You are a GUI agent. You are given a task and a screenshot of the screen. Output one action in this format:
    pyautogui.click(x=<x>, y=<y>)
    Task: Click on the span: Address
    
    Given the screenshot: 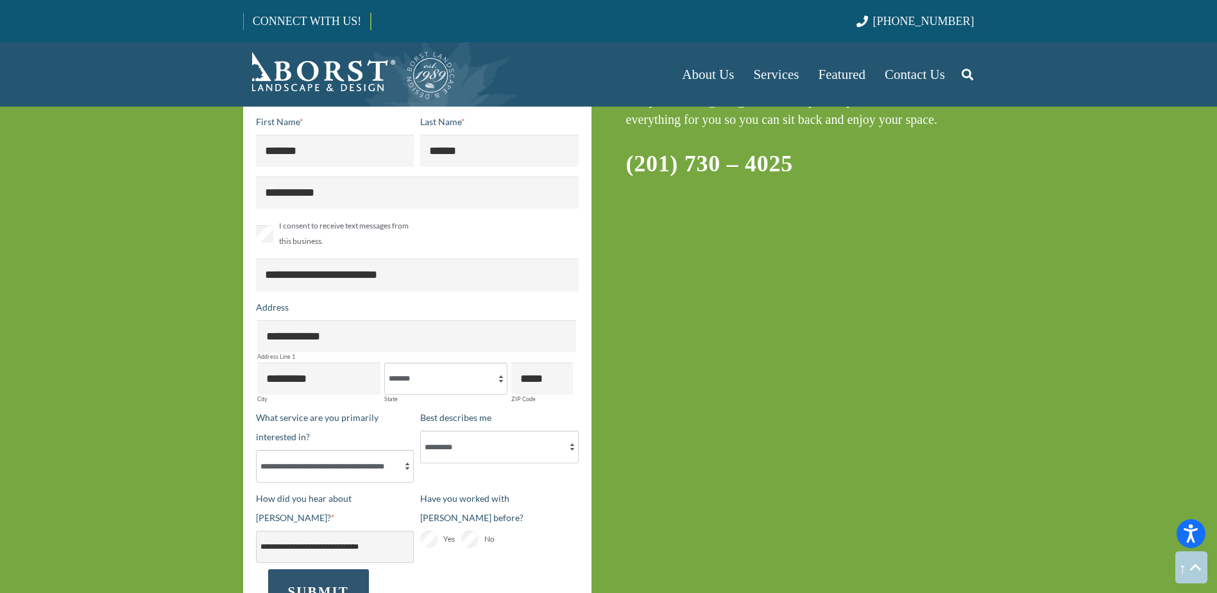 What is the action you would take?
    pyautogui.click(x=272, y=307)
    